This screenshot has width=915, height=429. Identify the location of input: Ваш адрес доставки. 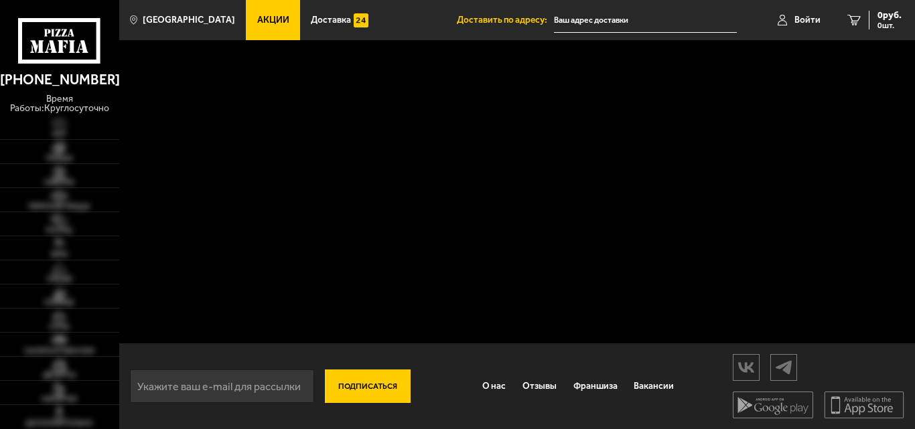
(645, 20).